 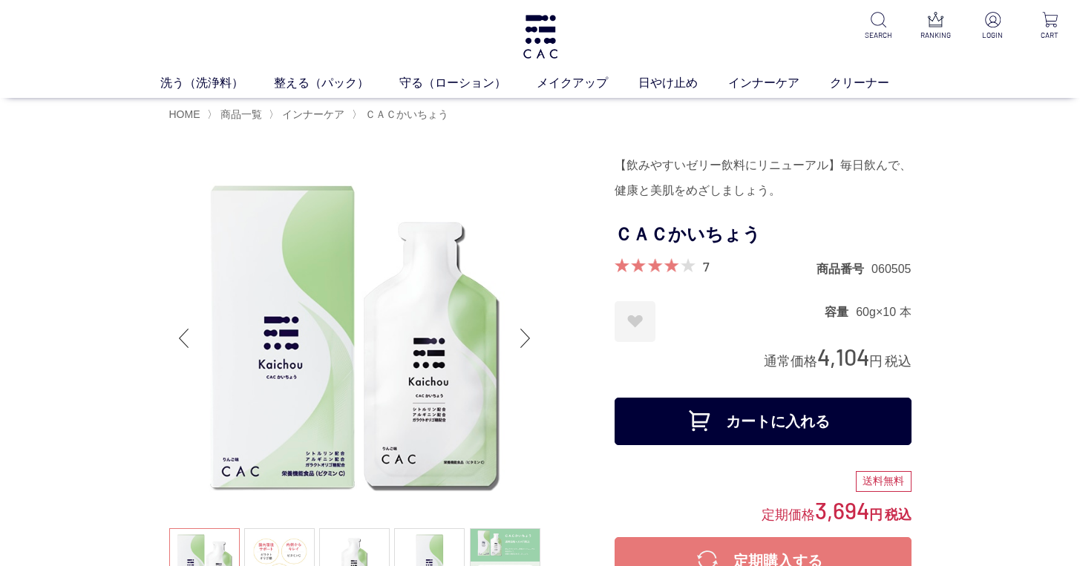 What do you see at coordinates (706, 267) in the screenshot?
I see `a: 7` at bounding box center [706, 267].